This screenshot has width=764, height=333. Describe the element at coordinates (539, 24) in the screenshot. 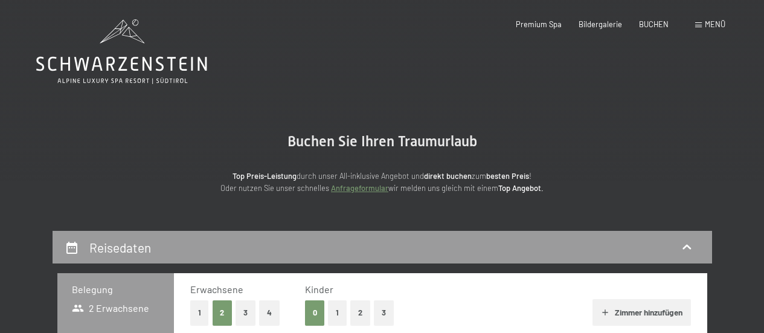

I see `span: Premium Spa` at that location.